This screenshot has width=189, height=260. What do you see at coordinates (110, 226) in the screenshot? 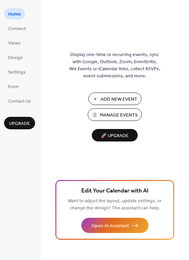
I see `span: Open AI Assistant` at bounding box center [110, 226].